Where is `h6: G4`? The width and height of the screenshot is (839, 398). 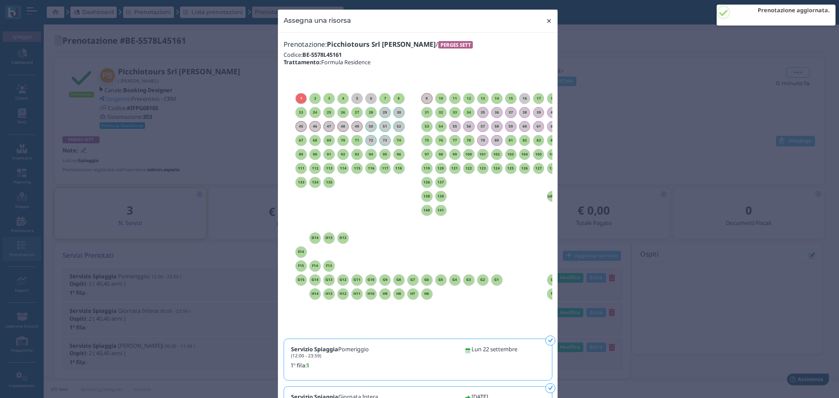
h6: G4 is located at coordinates (455, 280).